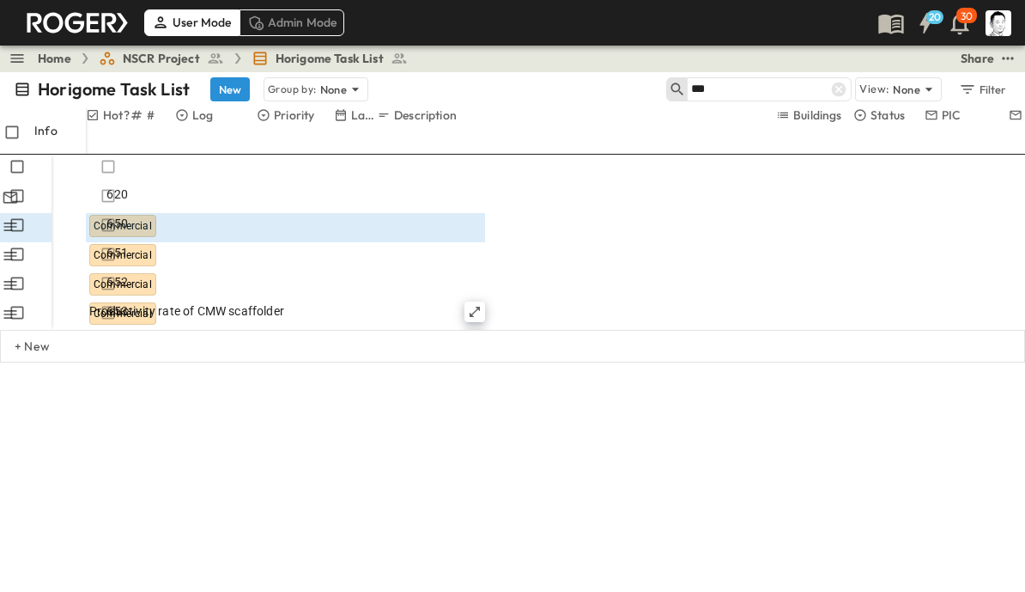 The image size is (1025, 592). What do you see at coordinates (888, 115) in the screenshot?
I see `p: Status` at bounding box center [888, 115].